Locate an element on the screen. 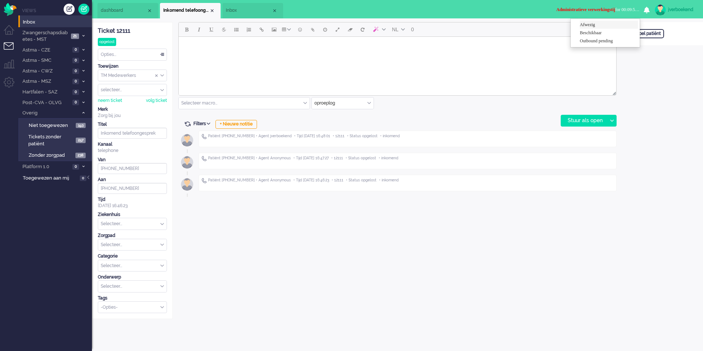 Image resolution: width=703 pixels, height=351 pixels. button: Insert/edit link is located at coordinates (262, 29).